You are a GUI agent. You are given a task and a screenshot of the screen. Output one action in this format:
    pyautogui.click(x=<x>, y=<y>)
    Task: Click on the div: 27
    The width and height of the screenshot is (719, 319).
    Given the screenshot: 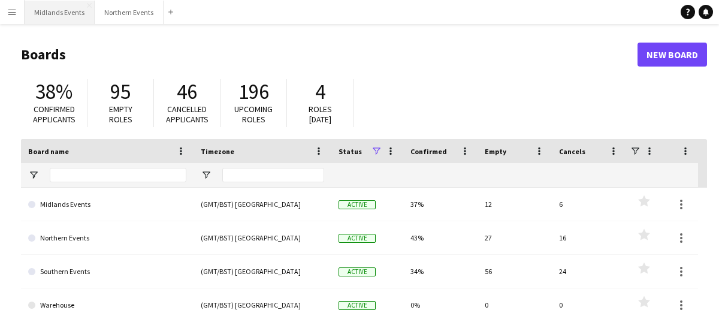 What is the action you would take?
    pyautogui.click(x=514, y=237)
    